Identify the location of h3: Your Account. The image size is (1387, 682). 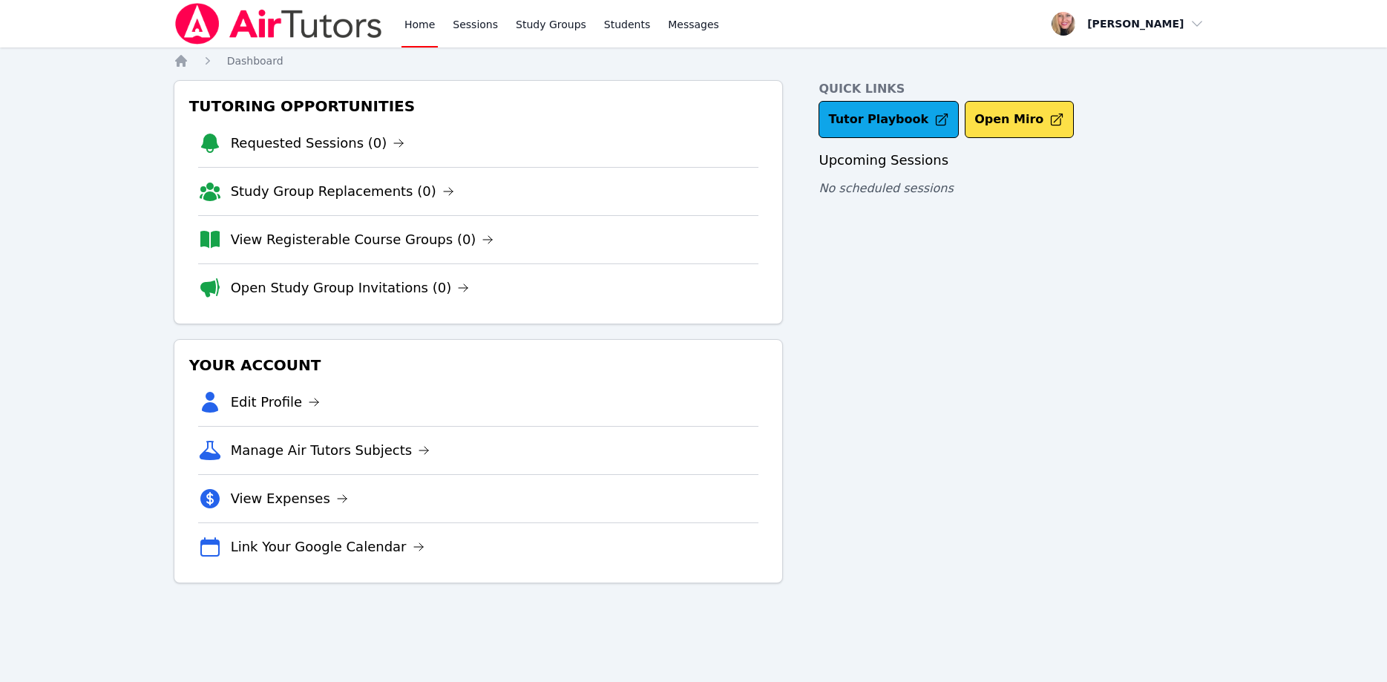
(479, 365).